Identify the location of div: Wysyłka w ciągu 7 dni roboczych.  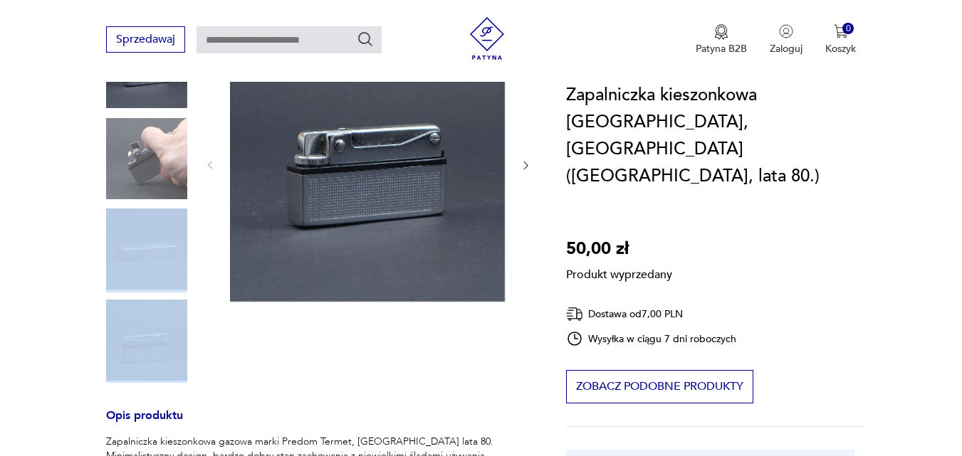
(651, 339).